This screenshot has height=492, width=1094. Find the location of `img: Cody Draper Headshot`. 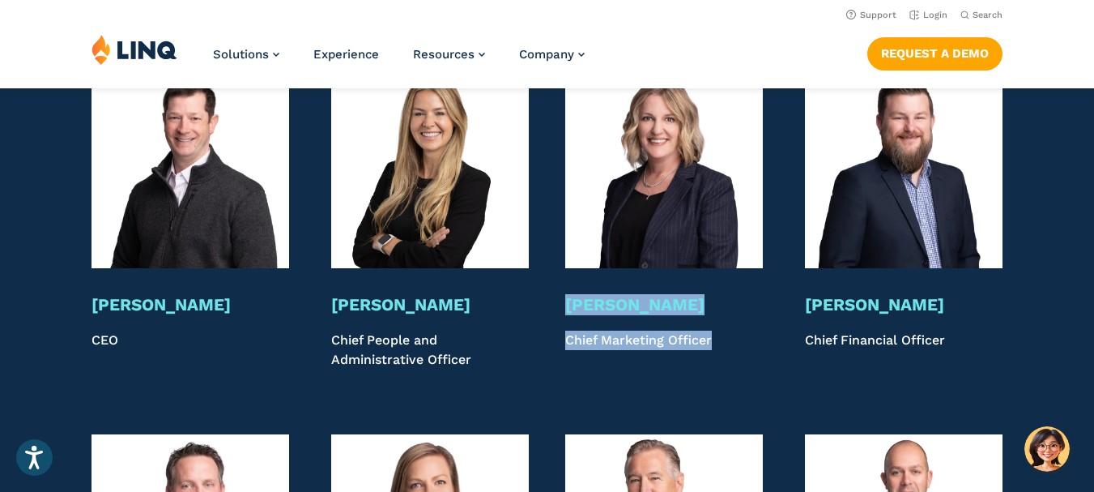

img: Cody Draper Headshot is located at coordinates (904, 169).